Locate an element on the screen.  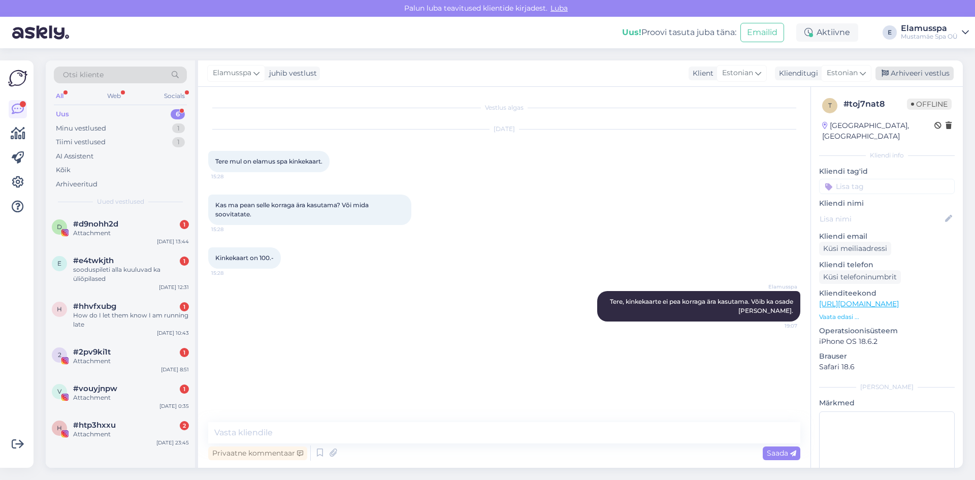
span: Luba is located at coordinates (559, 8).